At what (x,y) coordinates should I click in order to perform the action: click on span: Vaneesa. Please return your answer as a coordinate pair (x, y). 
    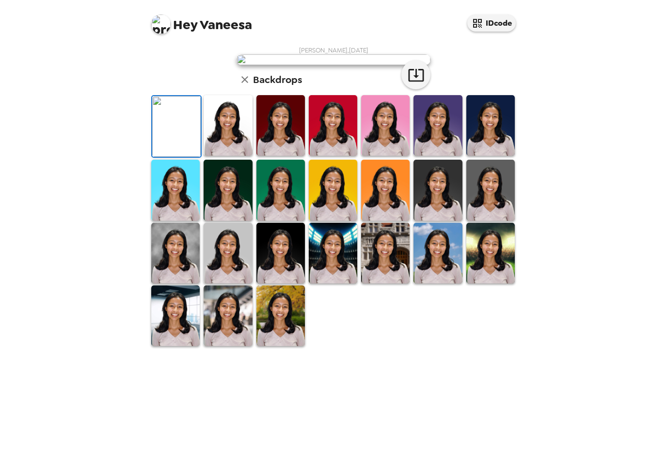
    Looking at the image, I should click on (202, 20).